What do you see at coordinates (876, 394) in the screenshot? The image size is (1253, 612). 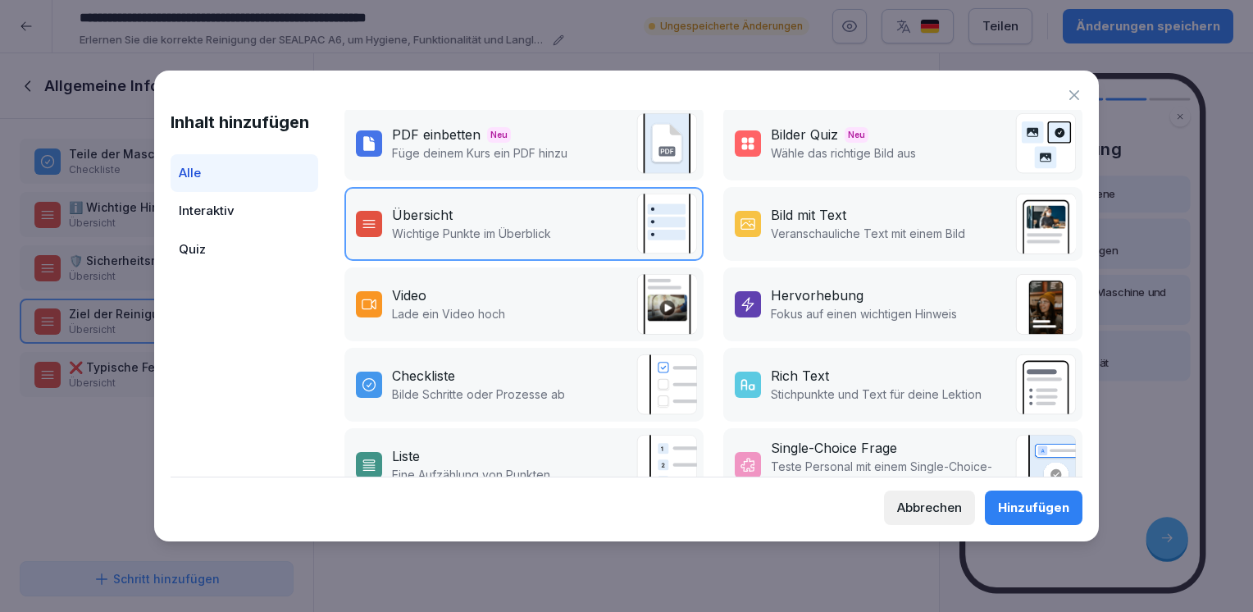 I see `p: Stichpunkte und Text für deine Lektion` at bounding box center [876, 394].